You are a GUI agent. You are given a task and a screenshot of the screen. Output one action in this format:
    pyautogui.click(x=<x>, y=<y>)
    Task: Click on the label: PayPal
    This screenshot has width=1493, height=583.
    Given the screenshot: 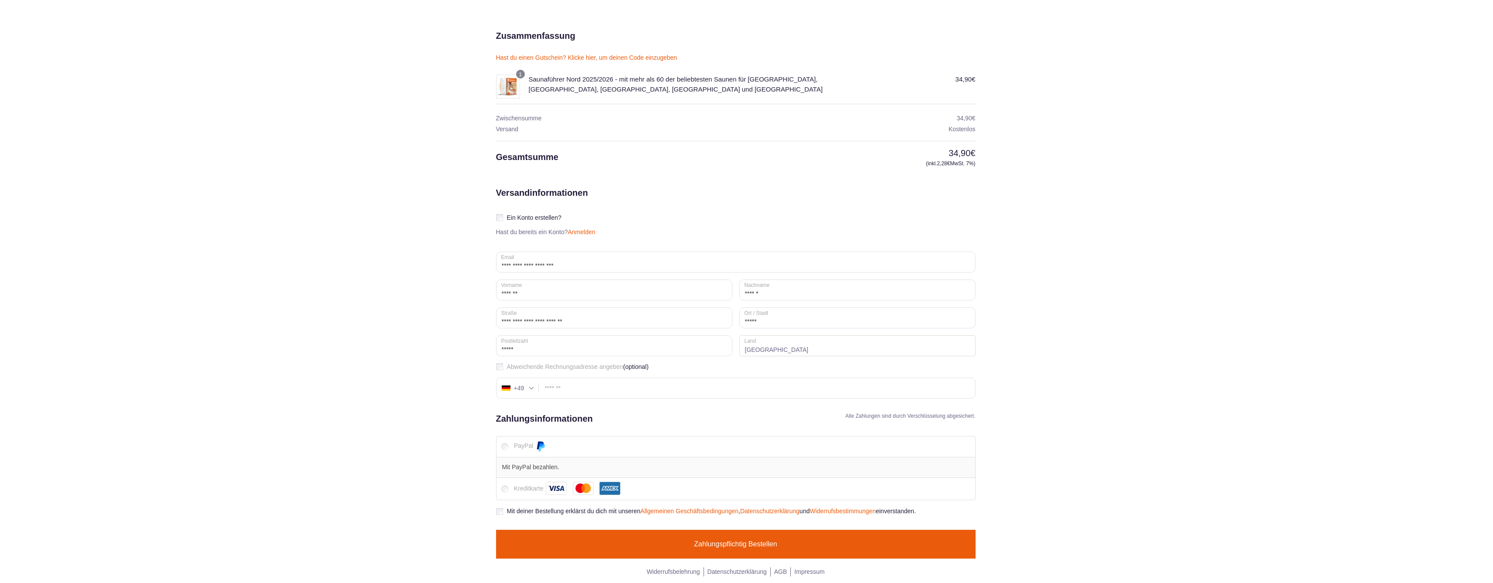 What is the action you would take?
    pyautogui.click(x=531, y=445)
    